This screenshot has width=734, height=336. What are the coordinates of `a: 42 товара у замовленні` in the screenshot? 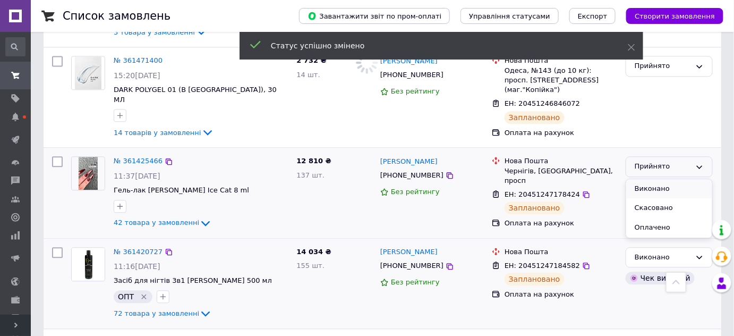 It's located at (163, 222).